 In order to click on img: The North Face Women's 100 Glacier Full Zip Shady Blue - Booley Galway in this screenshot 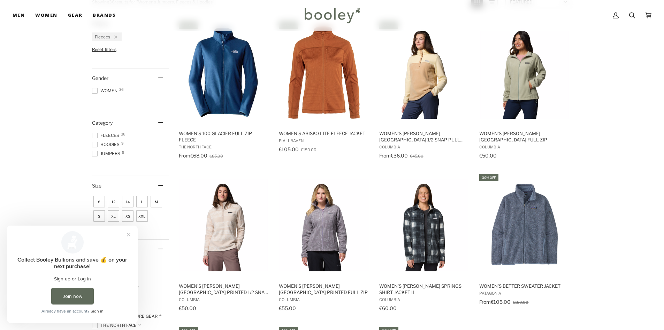, I will do `click(224, 72)`.